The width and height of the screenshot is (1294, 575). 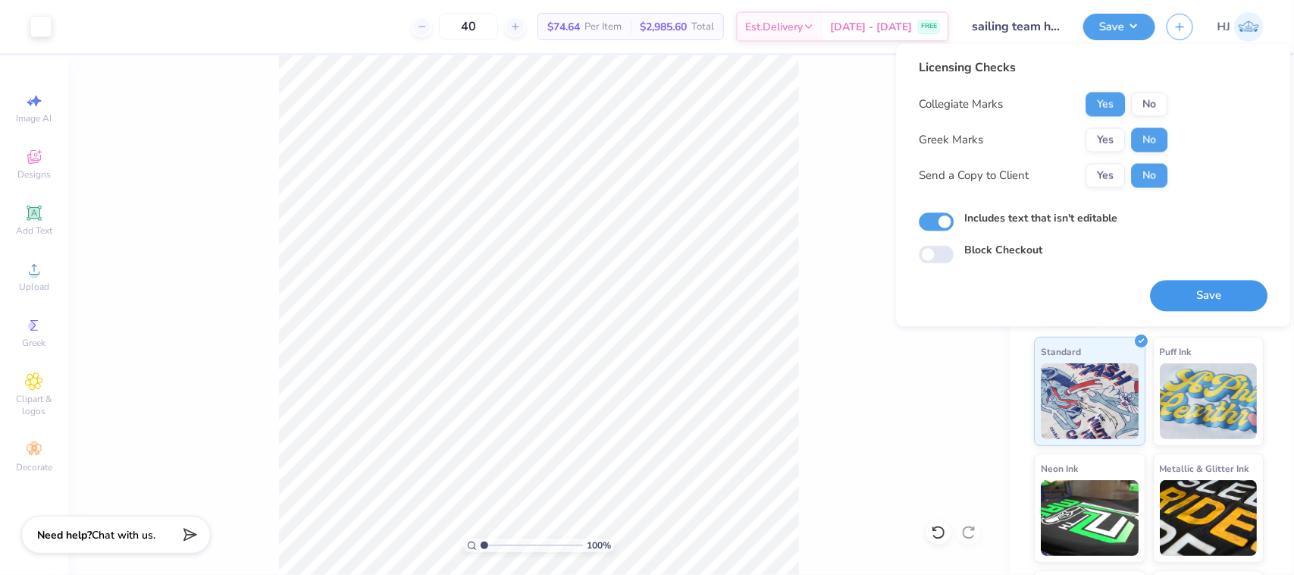 What do you see at coordinates (563, 27) in the screenshot?
I see `span: $74.64` at bounding box center [563, 27].